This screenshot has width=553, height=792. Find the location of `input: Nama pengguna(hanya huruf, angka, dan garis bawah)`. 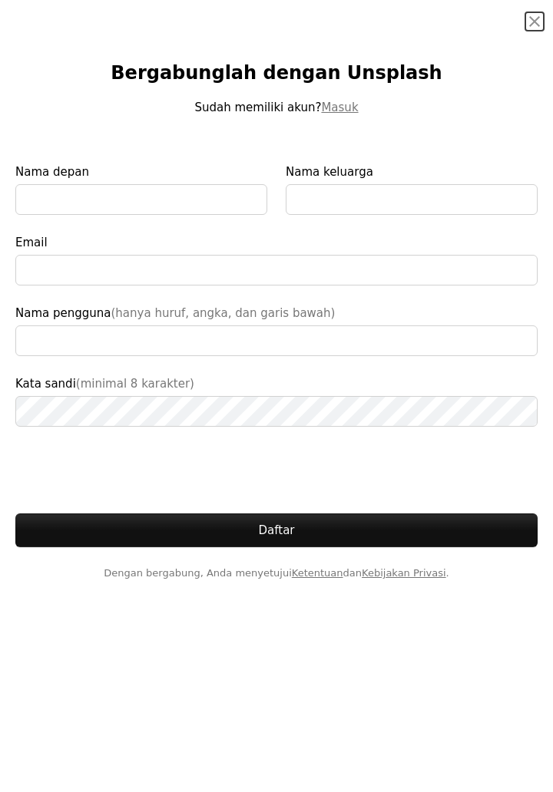

input: Nama pengguna(hanya huruf, angka, dan garis bawah) is located at coordinates (276, 341).